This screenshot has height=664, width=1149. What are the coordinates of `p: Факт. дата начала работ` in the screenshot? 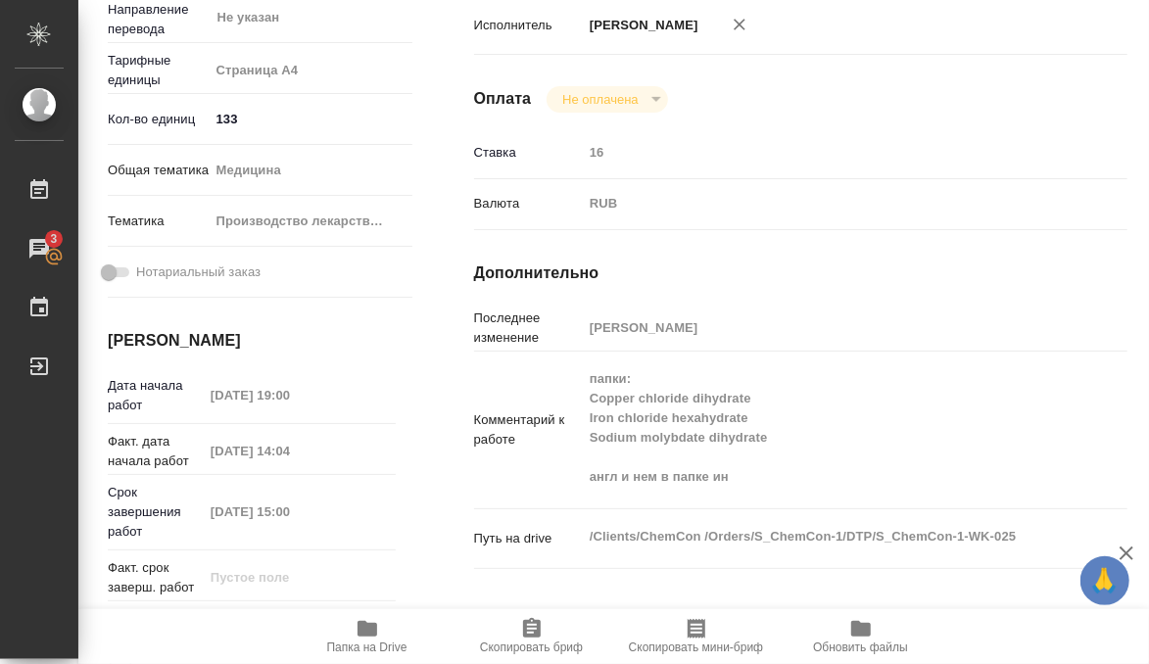 It's located at (156, 451).